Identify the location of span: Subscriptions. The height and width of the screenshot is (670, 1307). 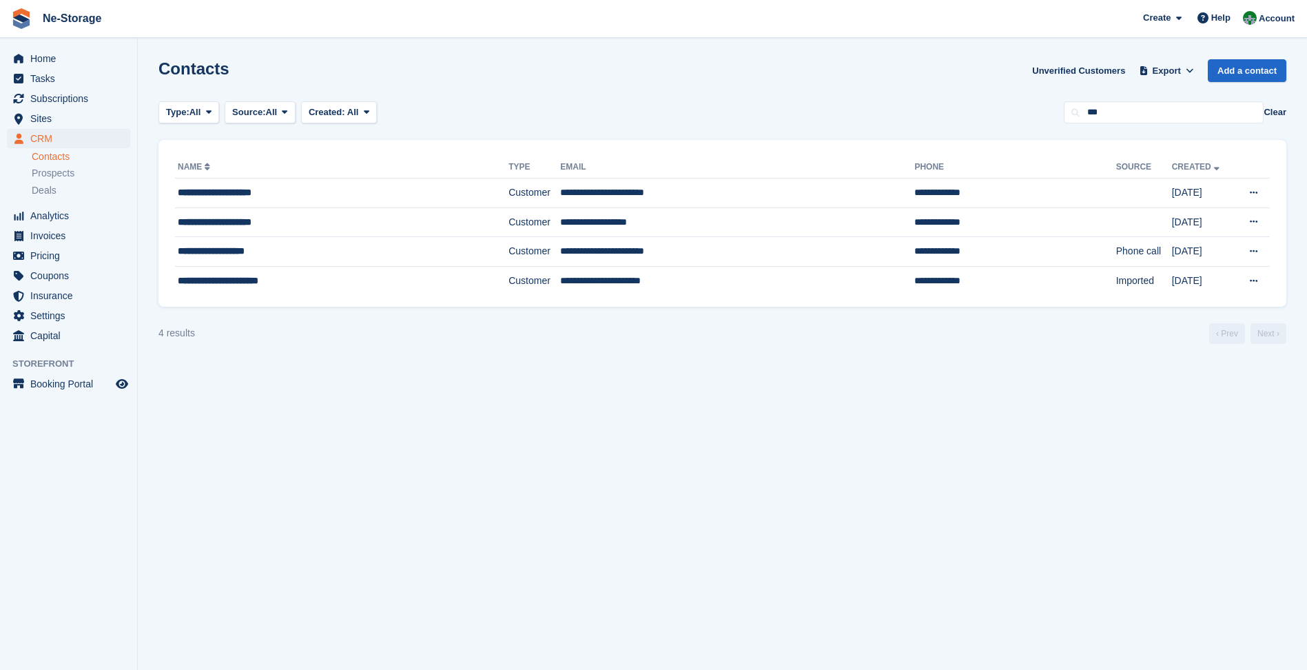
(72, 99).